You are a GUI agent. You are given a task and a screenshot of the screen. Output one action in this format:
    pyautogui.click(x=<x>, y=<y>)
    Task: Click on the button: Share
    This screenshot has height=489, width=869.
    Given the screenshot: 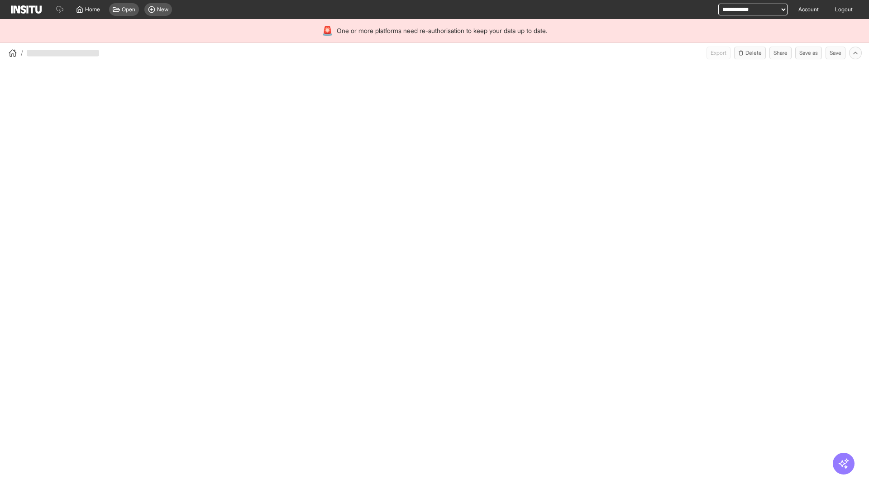 What is the action you would take?
    pyautogui.click(x=780, y=53)
    